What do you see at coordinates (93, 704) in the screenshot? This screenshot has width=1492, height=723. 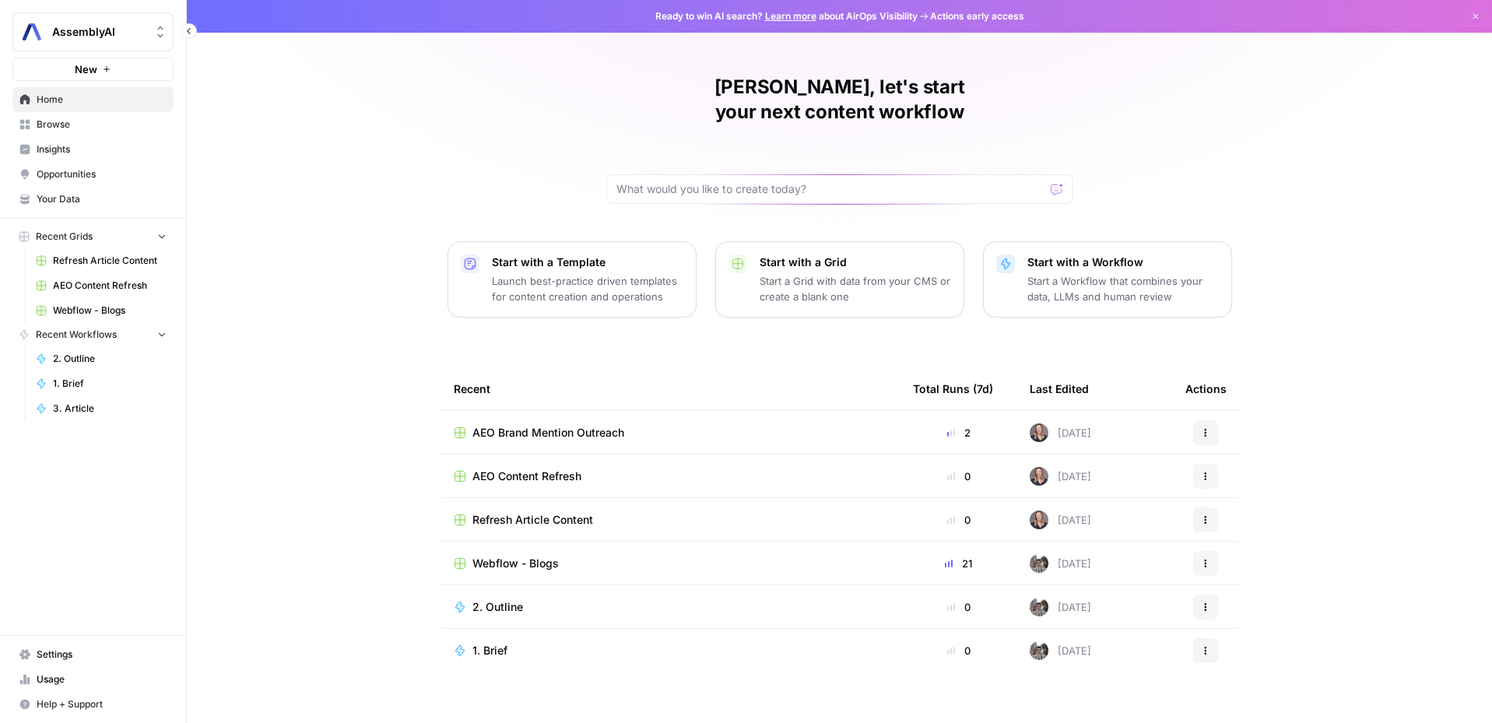 I see `button: Help + Support` at bounding box center [93, 704].